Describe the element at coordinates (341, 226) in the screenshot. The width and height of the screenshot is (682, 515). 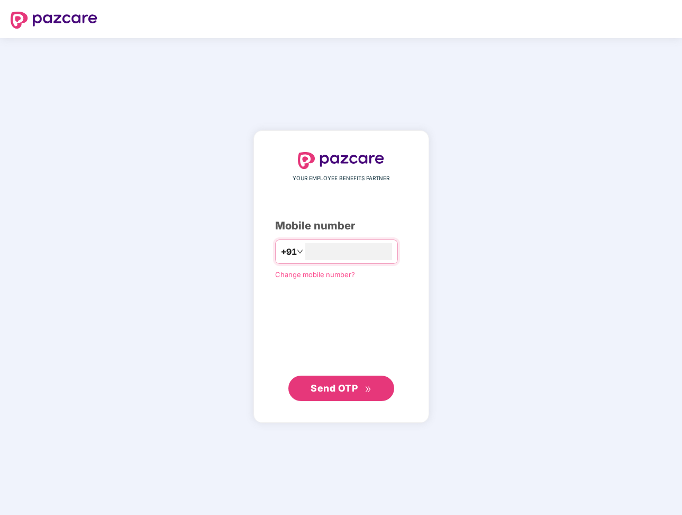
I see `div: Mobile number` at that location.